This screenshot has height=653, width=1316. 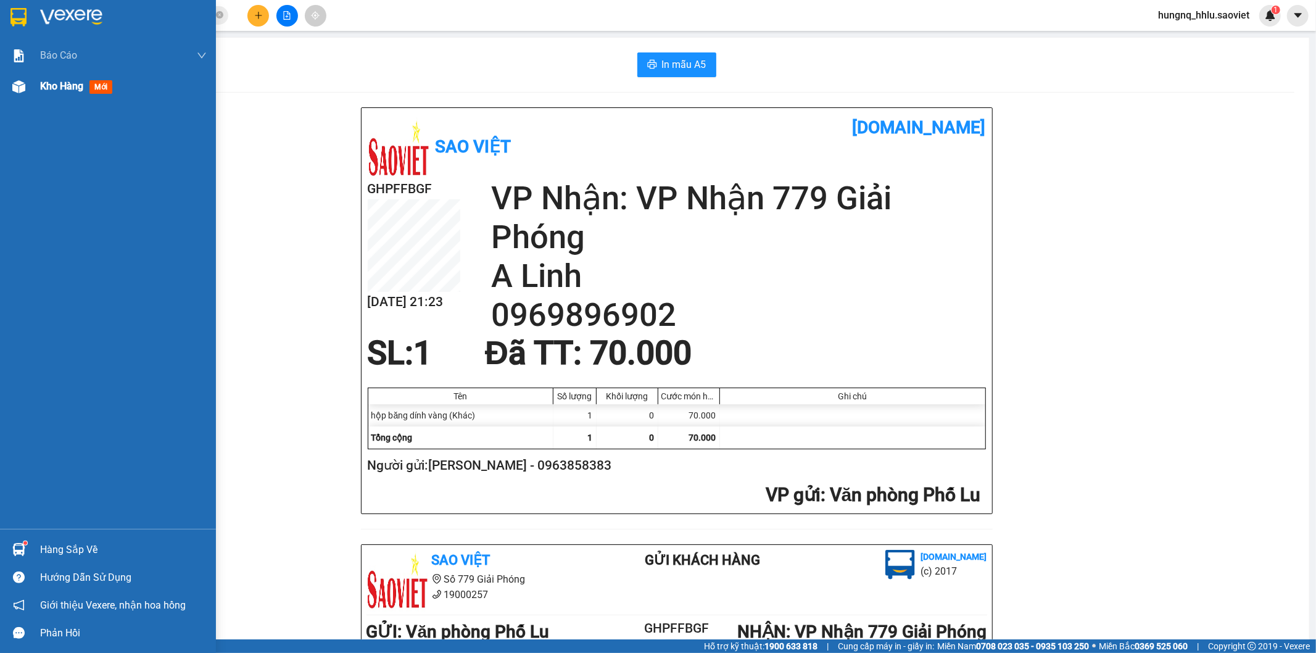 I want to click on div: 0, so click(x=628, y=415).